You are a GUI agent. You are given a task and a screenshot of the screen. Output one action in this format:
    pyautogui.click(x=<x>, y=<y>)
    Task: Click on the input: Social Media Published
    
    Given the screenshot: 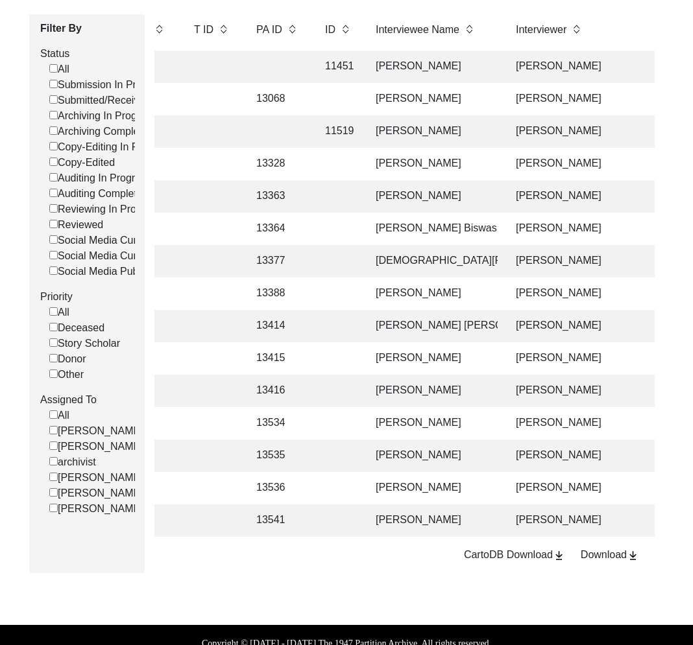 What is the action you would take?
    pyautogui.click(x=53, y=270)
    